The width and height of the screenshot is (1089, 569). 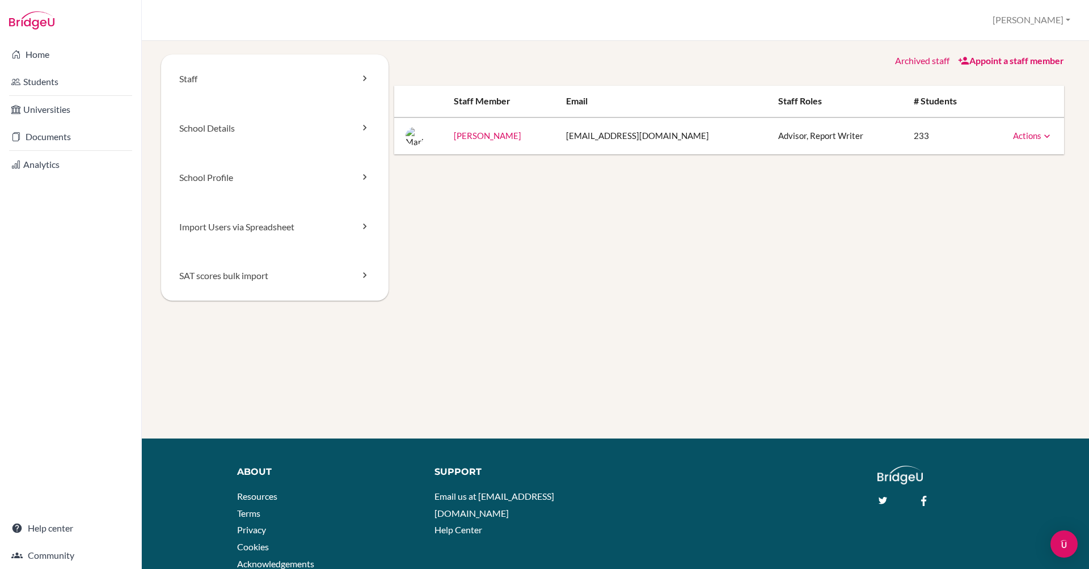 What do you see at coordinates (70, 555) in the screenshot?
I see `a: Community` at bounding box center [70, 555].